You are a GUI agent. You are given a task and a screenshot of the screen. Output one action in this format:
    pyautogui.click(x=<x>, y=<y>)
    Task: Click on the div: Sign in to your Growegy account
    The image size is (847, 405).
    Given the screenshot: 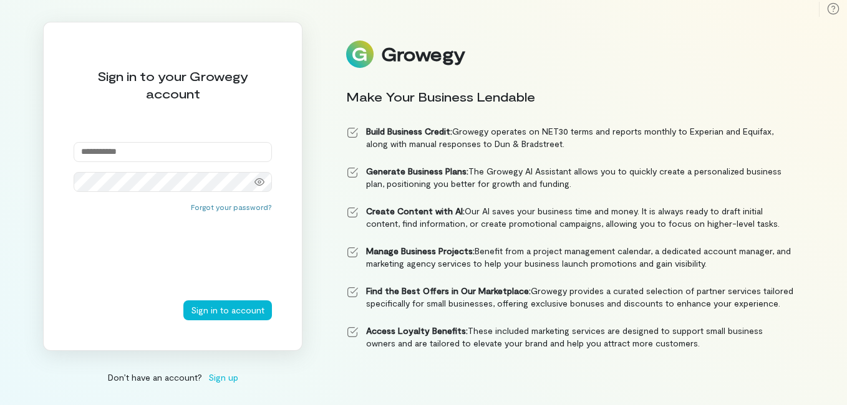 What is the action you would take?
    pyautogui.click(x=173, y=85)
    